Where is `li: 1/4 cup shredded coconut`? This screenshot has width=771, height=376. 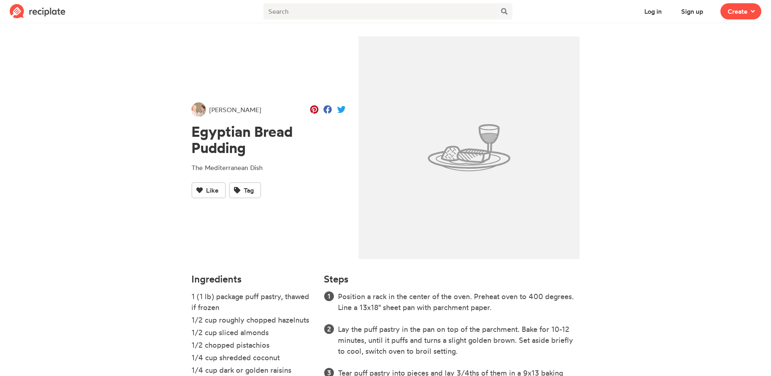
li: 1/4 cup shredded coconut is located at coordinates (253, 358).